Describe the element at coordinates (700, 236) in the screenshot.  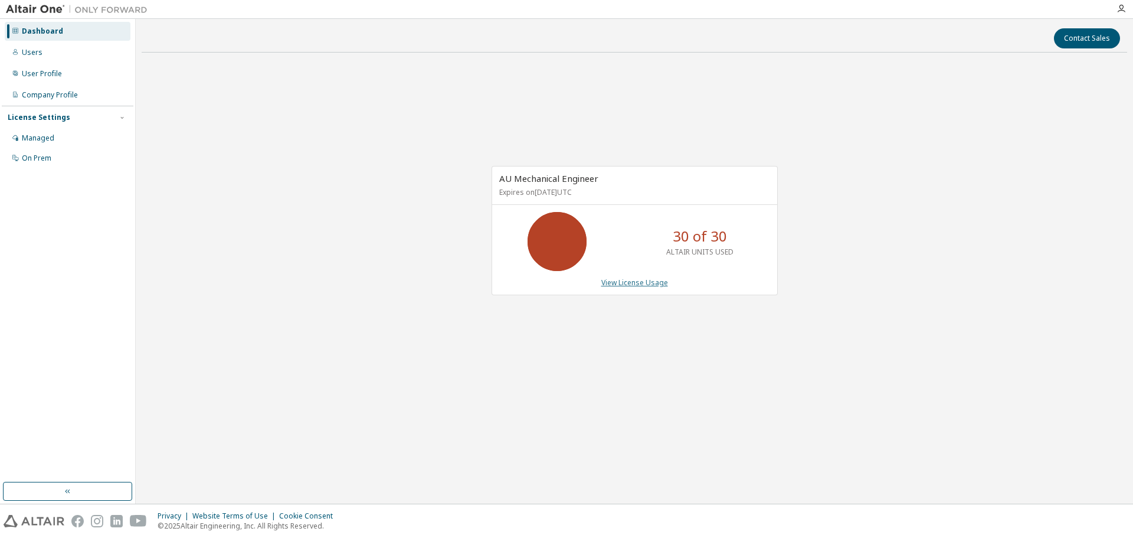
I see `p: 30 of 30` at that location.